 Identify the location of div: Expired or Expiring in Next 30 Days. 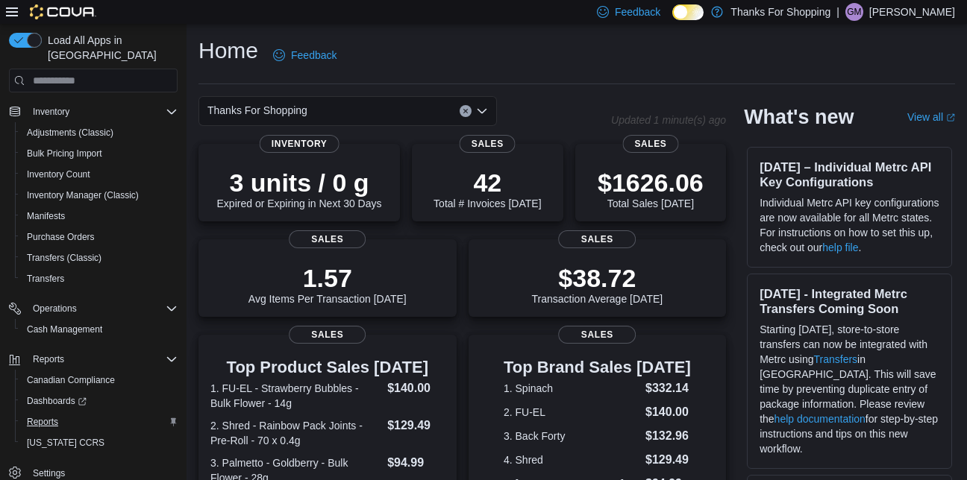
(299, 189).